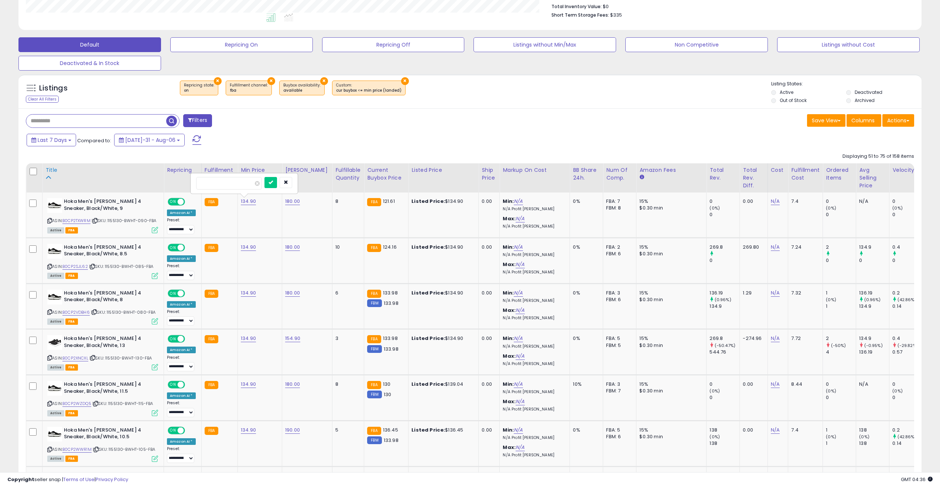 The height and width of the screenshot is (487, 940). I want to click on div: 134.9, so click(874, 306).